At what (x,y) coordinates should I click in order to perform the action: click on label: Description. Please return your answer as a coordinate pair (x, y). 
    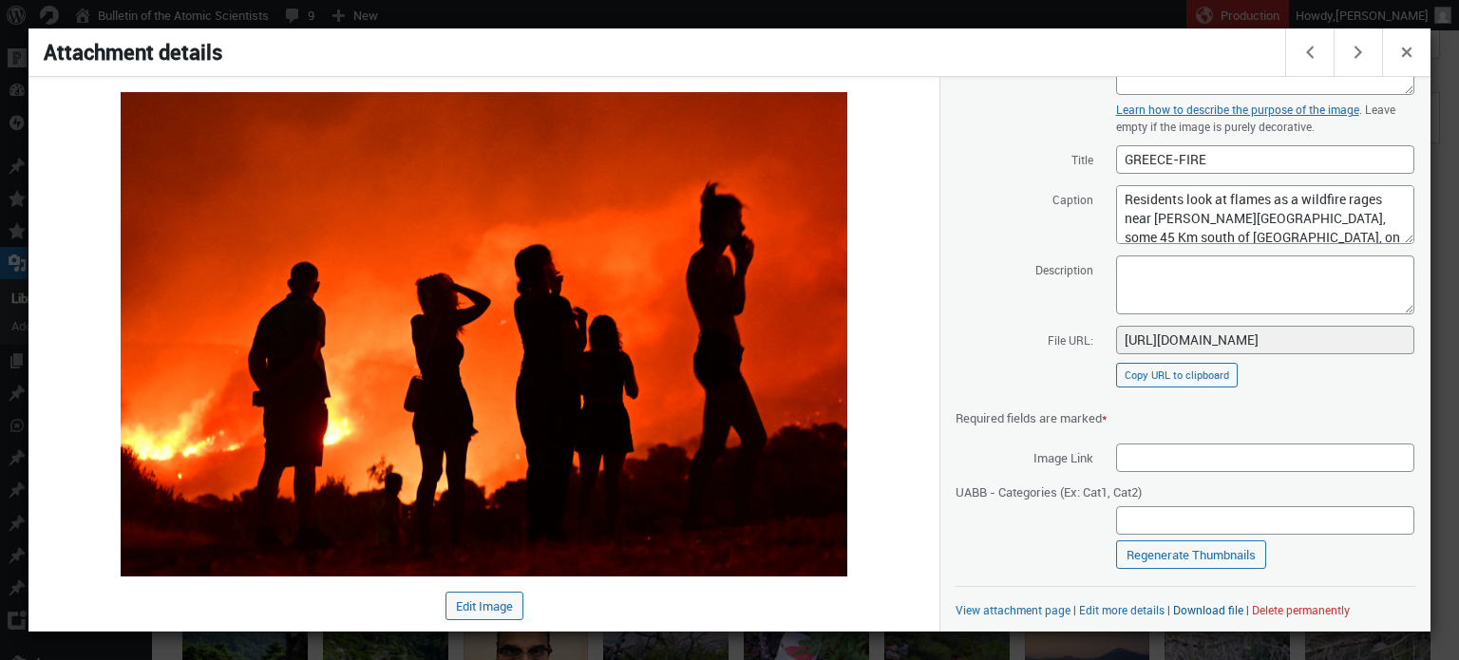
    Looking at the image, I should click on (1024, 269).